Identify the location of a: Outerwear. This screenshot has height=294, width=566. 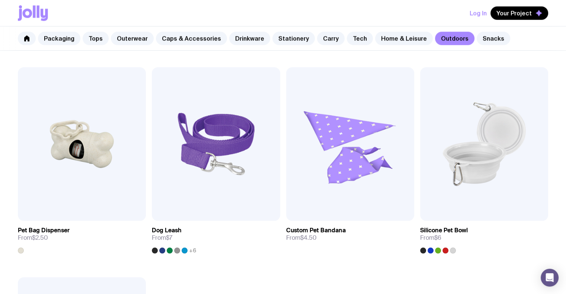
(132, 38).